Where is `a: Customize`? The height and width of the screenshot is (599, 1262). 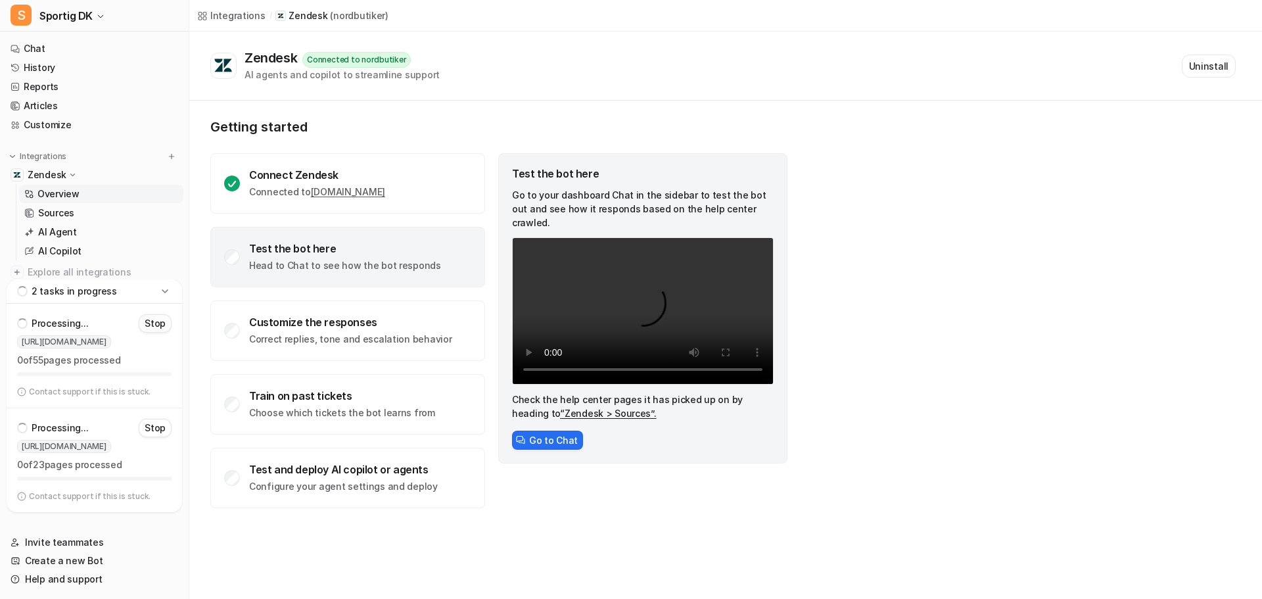
a: Customize is located at coordinates (94, 125).